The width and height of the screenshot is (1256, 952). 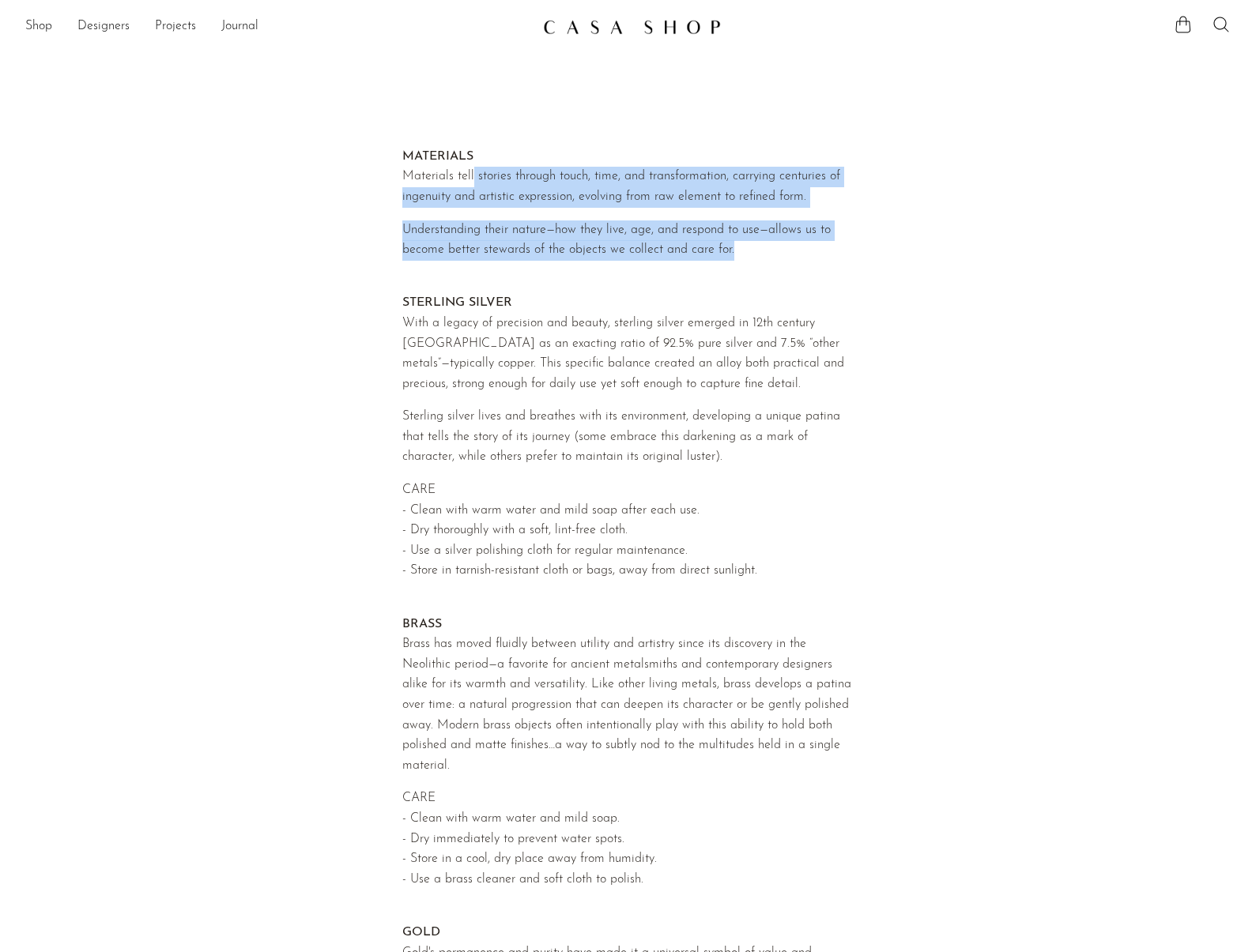 I want to click on span: Understanding their nature—how they live, age, and respond to use—allows us to become better stew..., so click(x=616, y=240).